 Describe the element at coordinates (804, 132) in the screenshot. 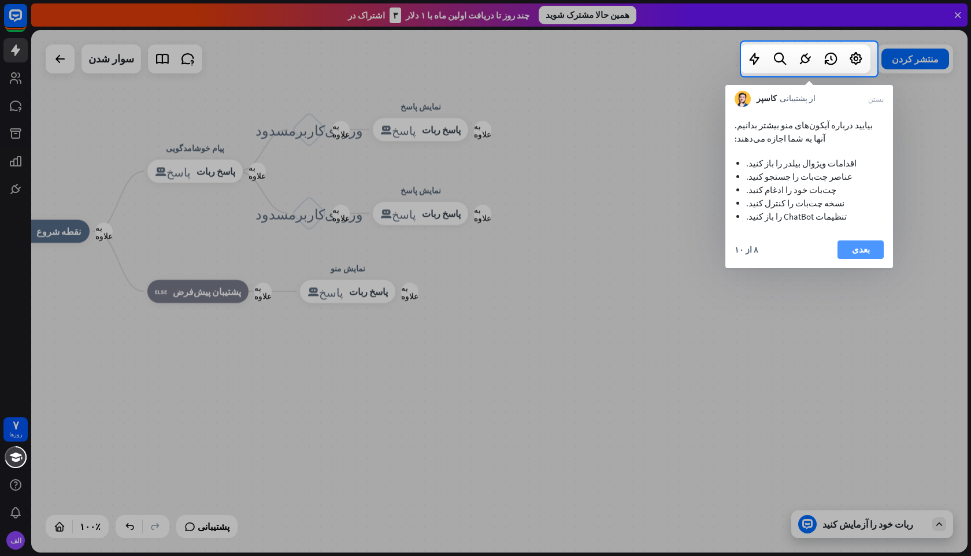

I see `font: بیایید درباره آیکون‌های منو بیشتر بدانیم. آنها به شما اجازه می‌دهند:` at that location.